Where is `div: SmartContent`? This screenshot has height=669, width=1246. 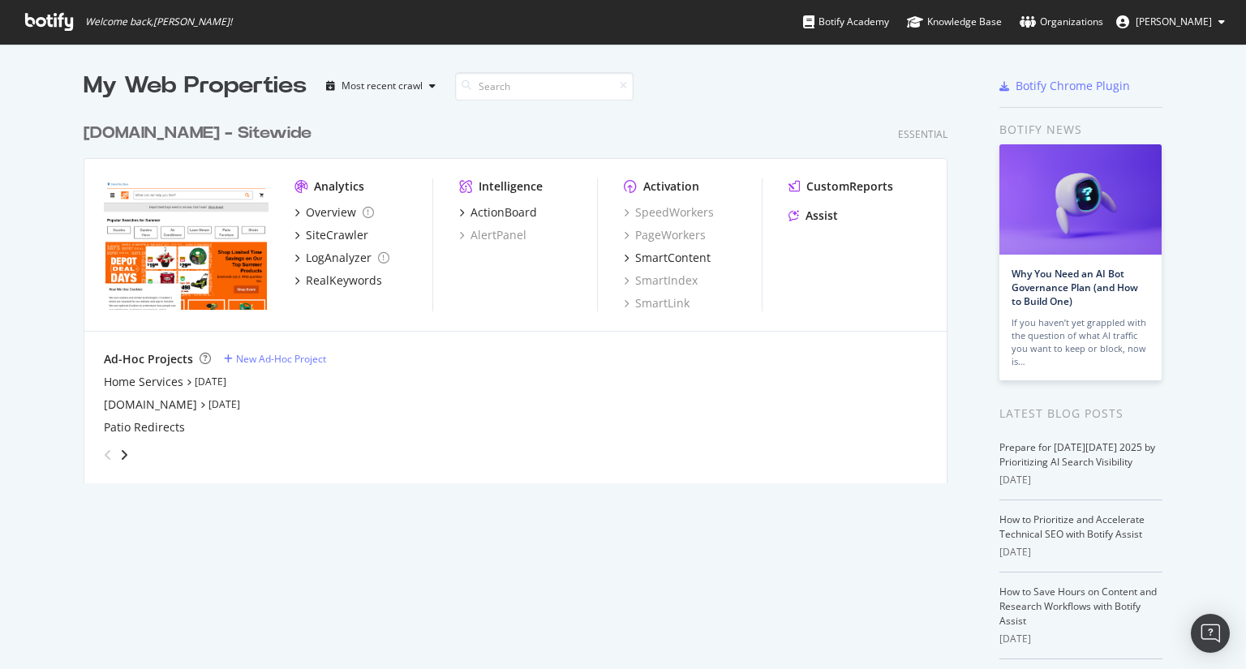
div: SmartContent is located at coordinates (672, 258).